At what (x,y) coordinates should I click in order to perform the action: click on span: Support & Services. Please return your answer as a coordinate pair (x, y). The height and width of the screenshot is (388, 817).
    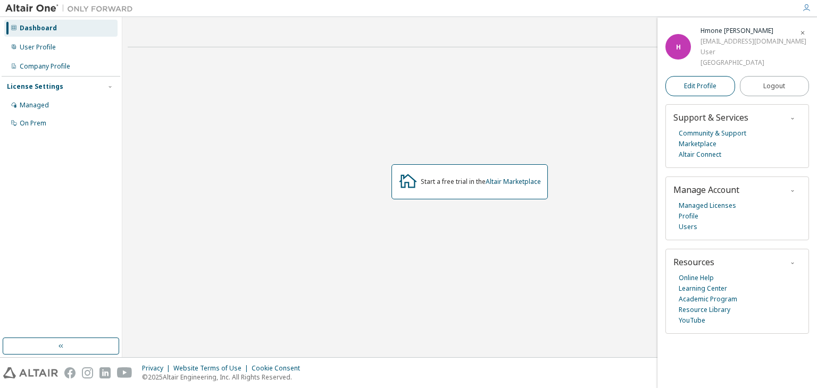
    Looking at the image, I should click on (711, 118).